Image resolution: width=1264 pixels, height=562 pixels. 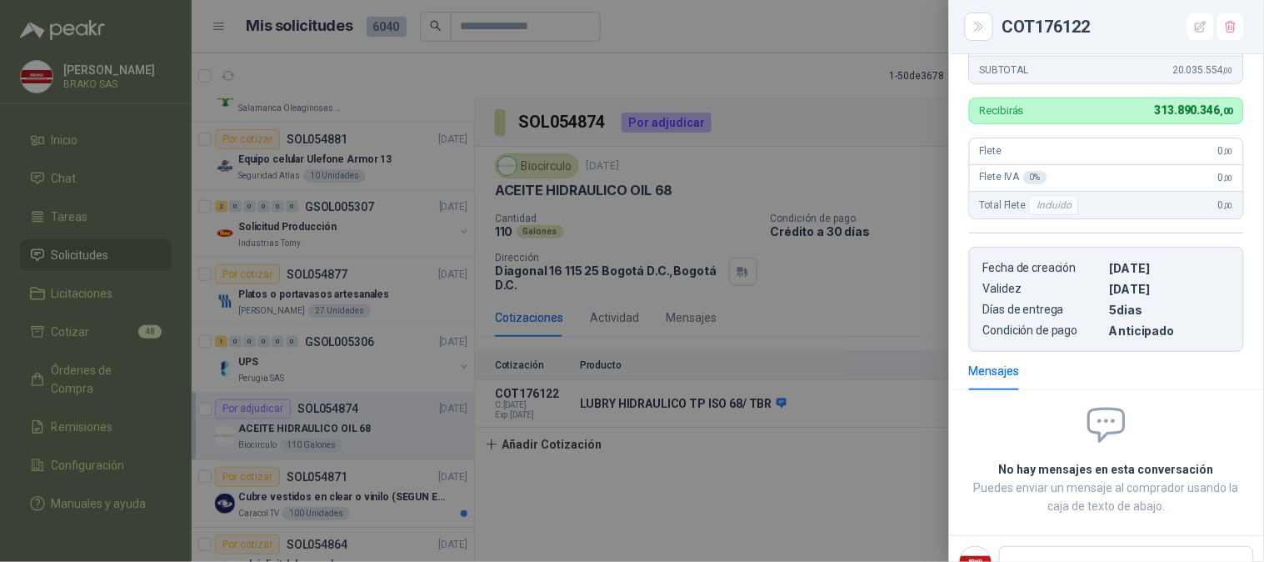 I want to click on p: 5 dias, so click(x=1170, y=309).